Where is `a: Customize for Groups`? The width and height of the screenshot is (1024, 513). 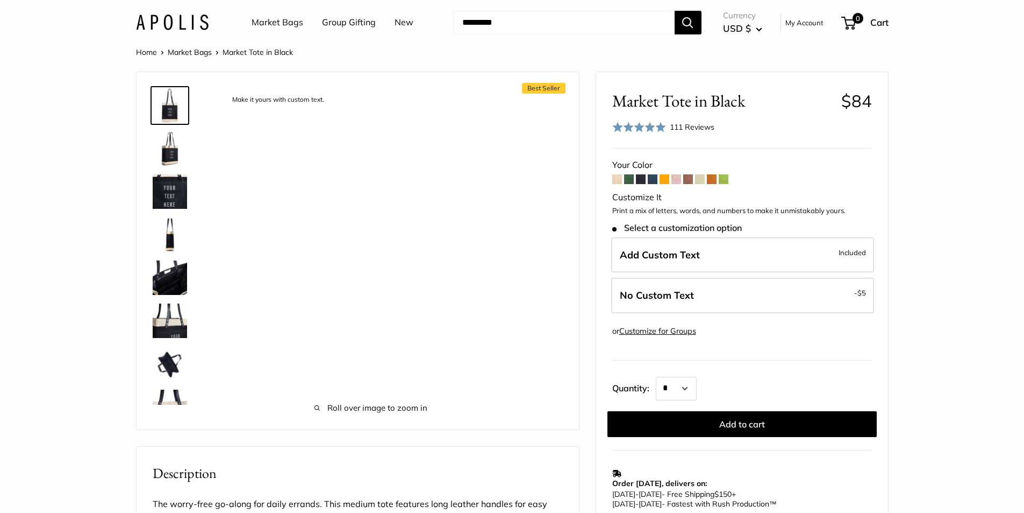 a: Customize for Groups is located at coordinates (658, 331).